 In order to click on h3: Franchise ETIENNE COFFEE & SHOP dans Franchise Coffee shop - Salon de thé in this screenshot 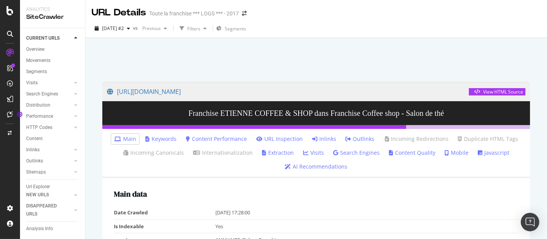, I will do `click(316, 113)`.